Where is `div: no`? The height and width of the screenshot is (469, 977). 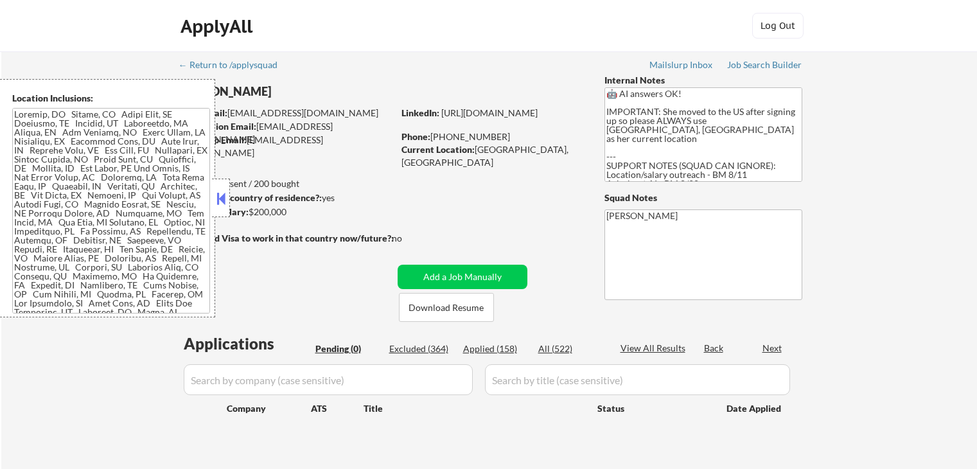 div: no is located at coordinates (410, 238).